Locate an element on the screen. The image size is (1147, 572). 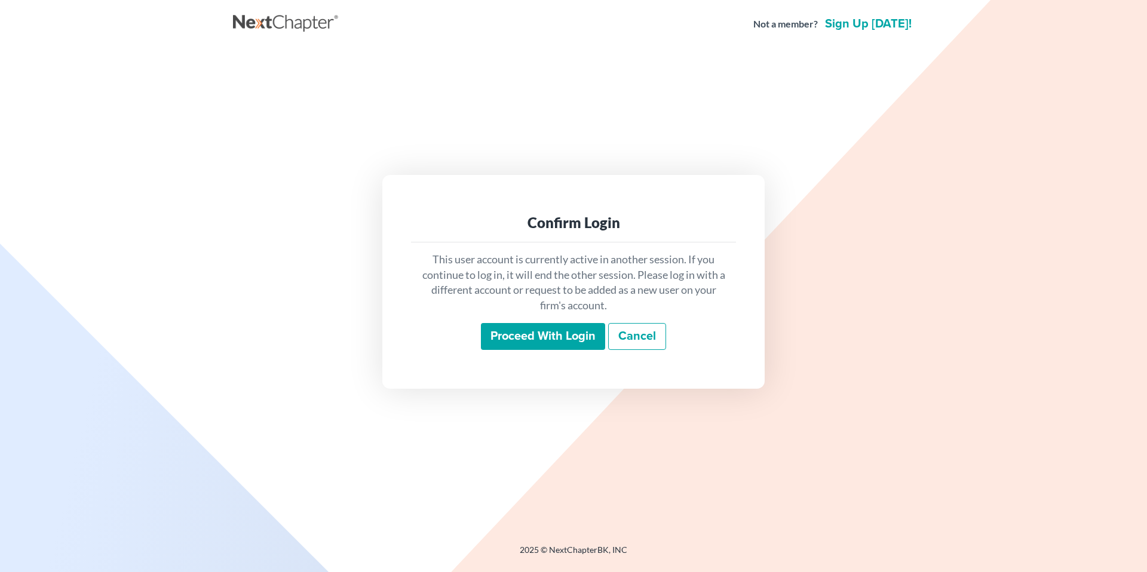
div: 2025 © NextChapterBK, INC is located at coordinates (574, 555).